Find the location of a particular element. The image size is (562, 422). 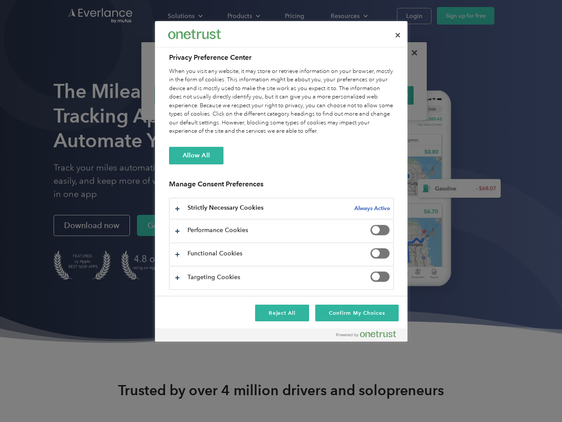

img: Powered by OneTrust Opens in a new Tab is located at coordinates (366, 334).